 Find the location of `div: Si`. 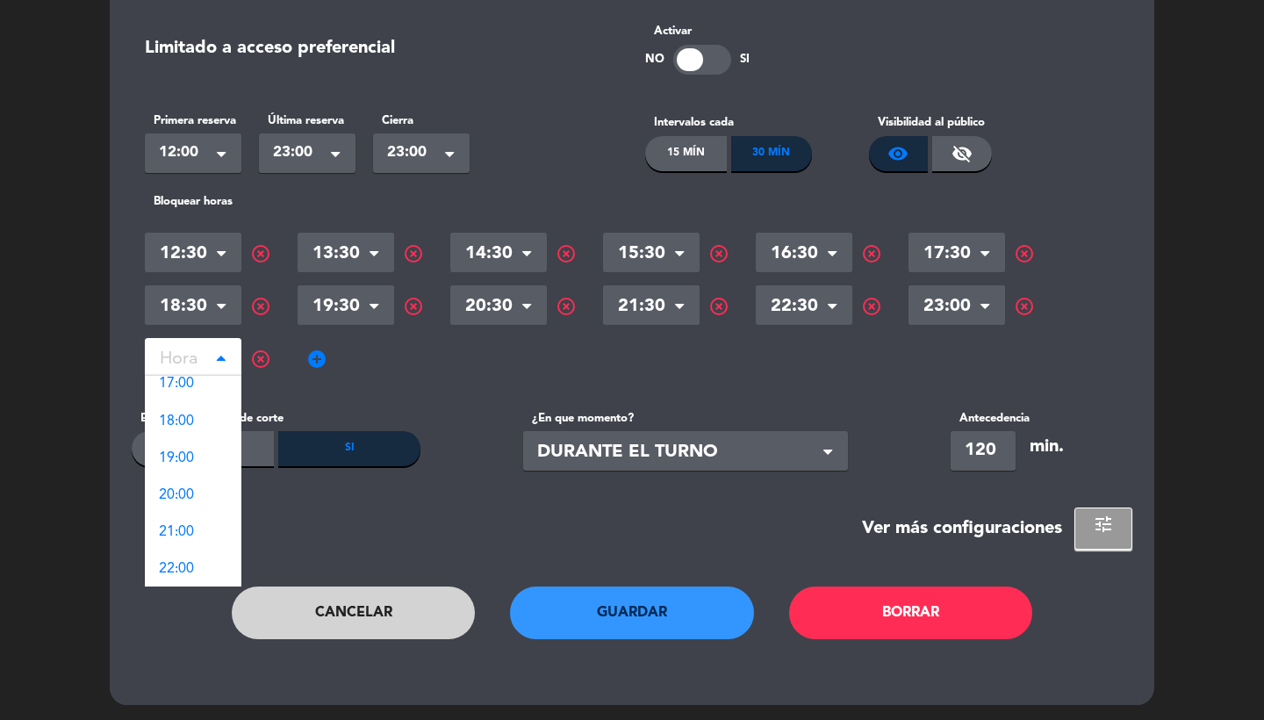

div: Si is located at coordinates (349, 449).